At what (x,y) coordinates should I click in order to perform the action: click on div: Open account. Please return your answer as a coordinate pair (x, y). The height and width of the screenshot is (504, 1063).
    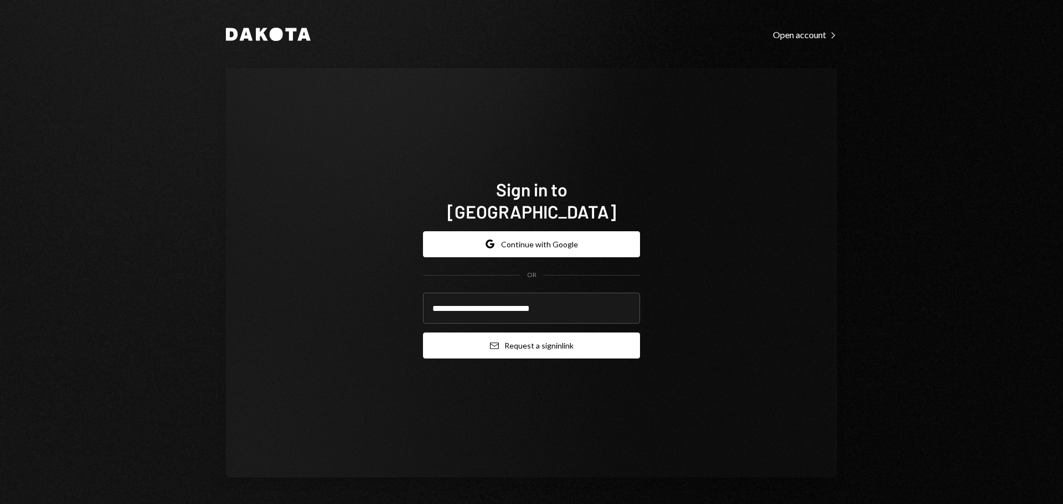
    Looking at the image, I should click on (805, 35).